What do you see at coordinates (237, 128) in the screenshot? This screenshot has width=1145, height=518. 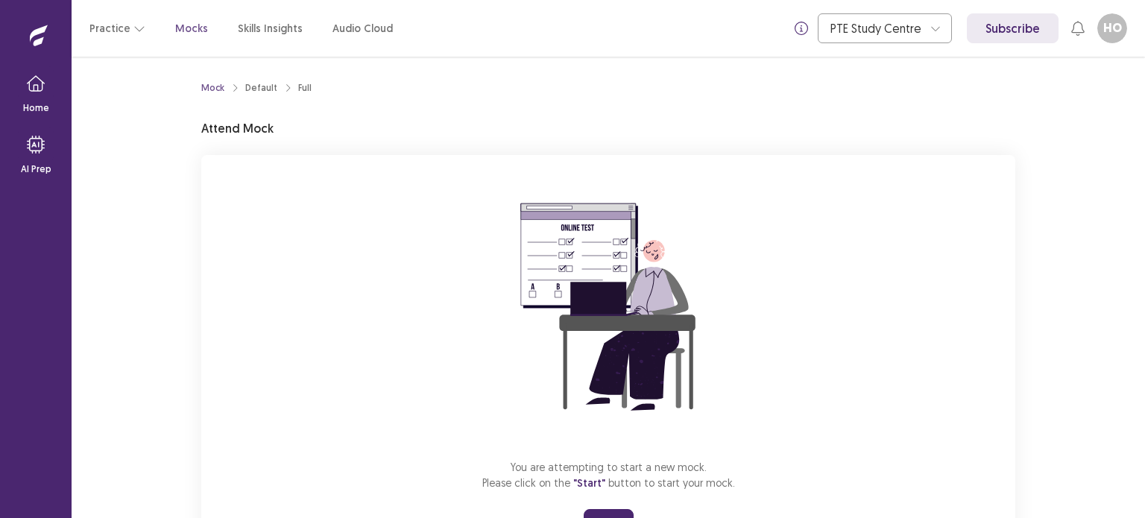 I see `p: Attend Mock` at bounding box center [237, 128].